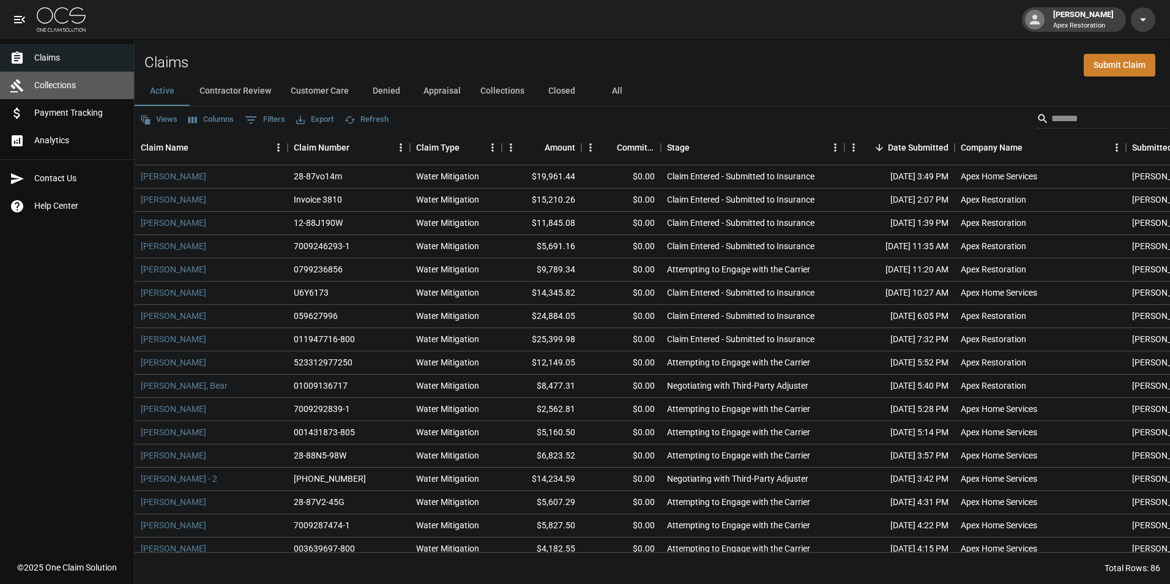 The width and height of the screenshot is (1170, 584). What do you see at coordinates (324, 548) in the screenshot?
I see `div: 003639697-800` at bounding box center [324, 548].